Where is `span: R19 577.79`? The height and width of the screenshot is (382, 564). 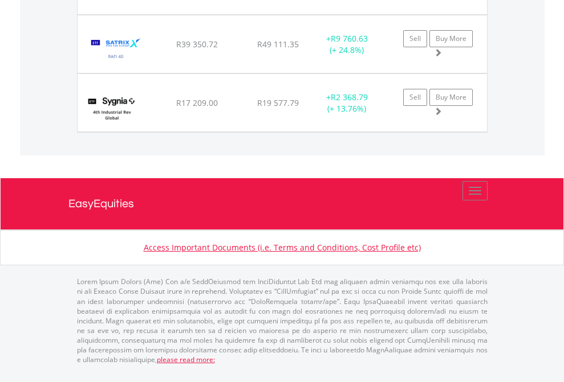 span: R19 577.79 is located at coordinates (278, 103).